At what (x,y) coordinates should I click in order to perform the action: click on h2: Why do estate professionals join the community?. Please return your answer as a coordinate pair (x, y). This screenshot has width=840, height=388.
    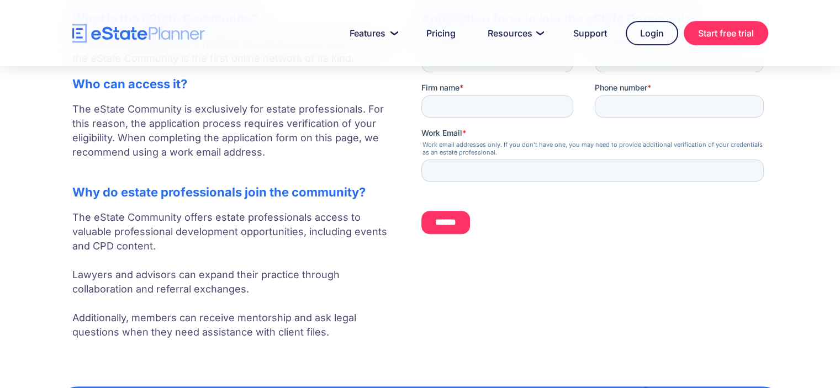
    Looking at the image, I should click on (236, 192).